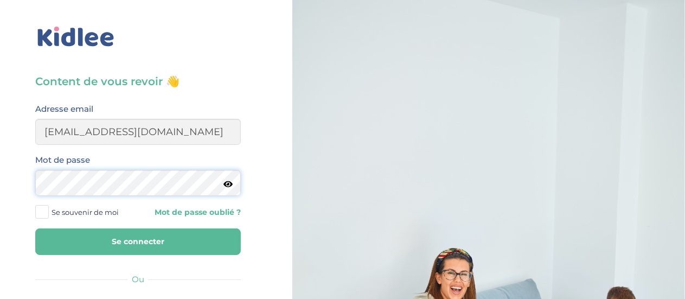 Image resolution: width=685 pixels, height=299 pixels. What do you see at coordinates (138, 279) in the screenshot?
I see `span: Ou` at bounding box center [138, 279].